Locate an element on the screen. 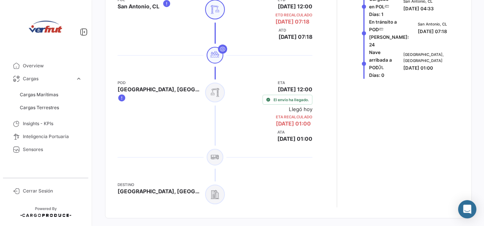 The image size is (484, 226). app-card-info-title: ETD Recalculado is located at coordinates (294, 15).